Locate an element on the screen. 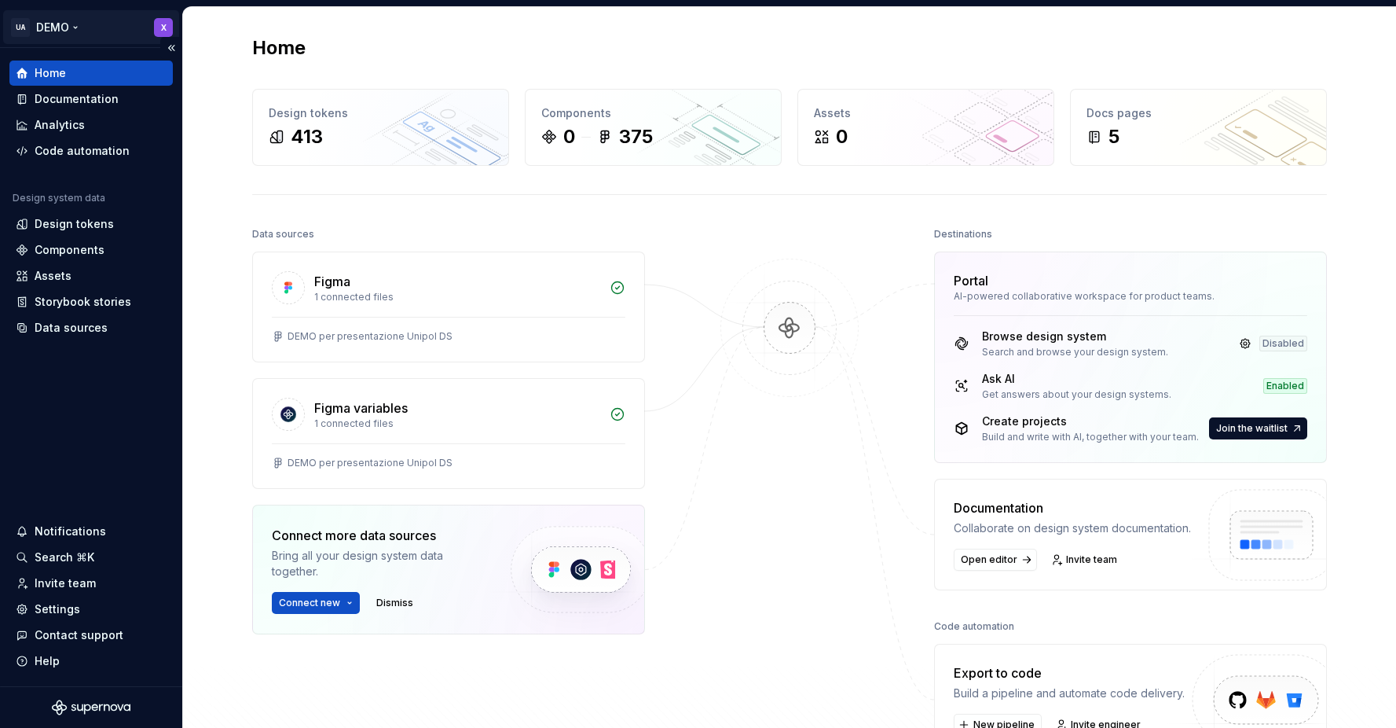  div: Disabled is located at coordinates (1283, 343).